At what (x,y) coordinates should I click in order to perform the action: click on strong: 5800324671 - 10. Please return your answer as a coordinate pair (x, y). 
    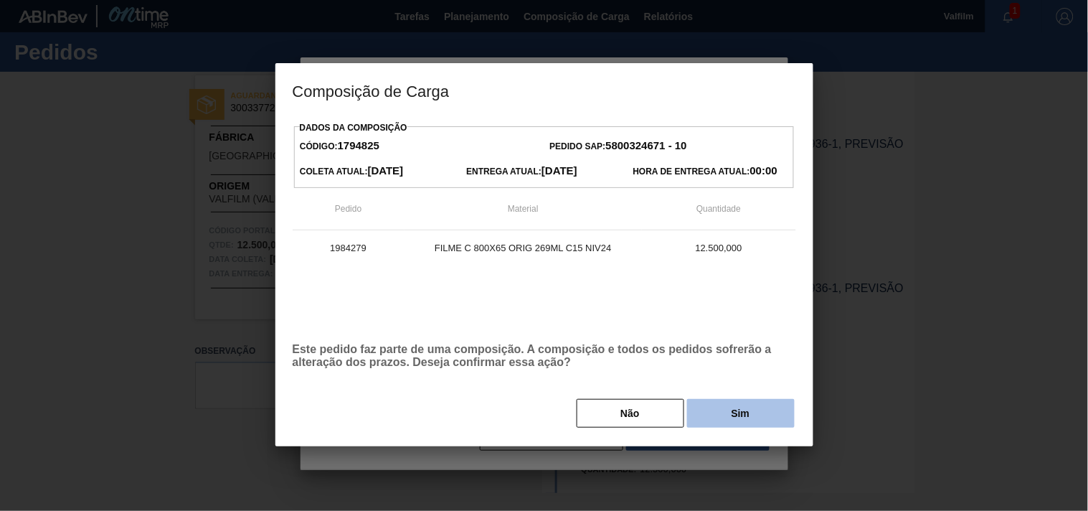
    Looking at the image, I should click on (646, 145).